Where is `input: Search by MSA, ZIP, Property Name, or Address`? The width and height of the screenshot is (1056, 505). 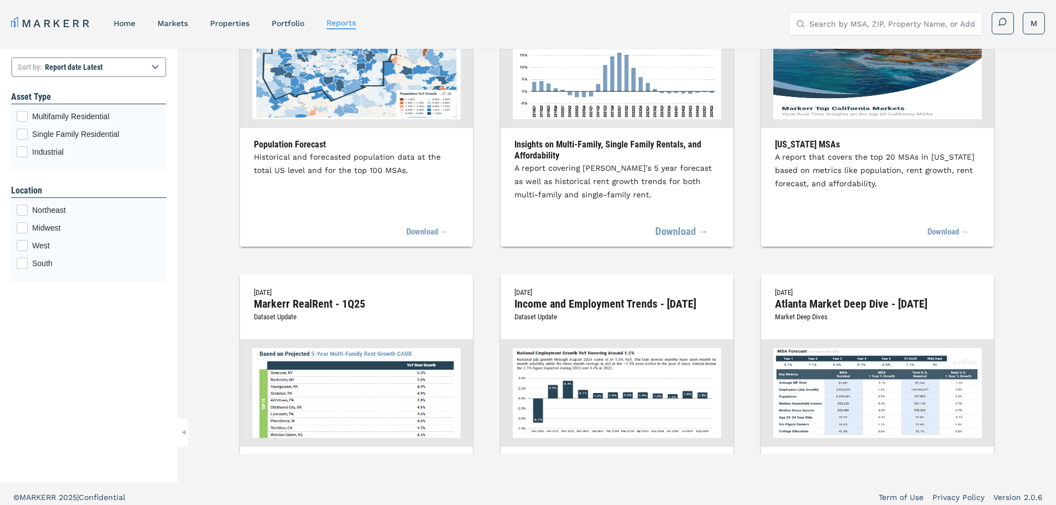 input: Search by MSA, ZIP, Property Name, or Address is located at coordinates (892, 24).